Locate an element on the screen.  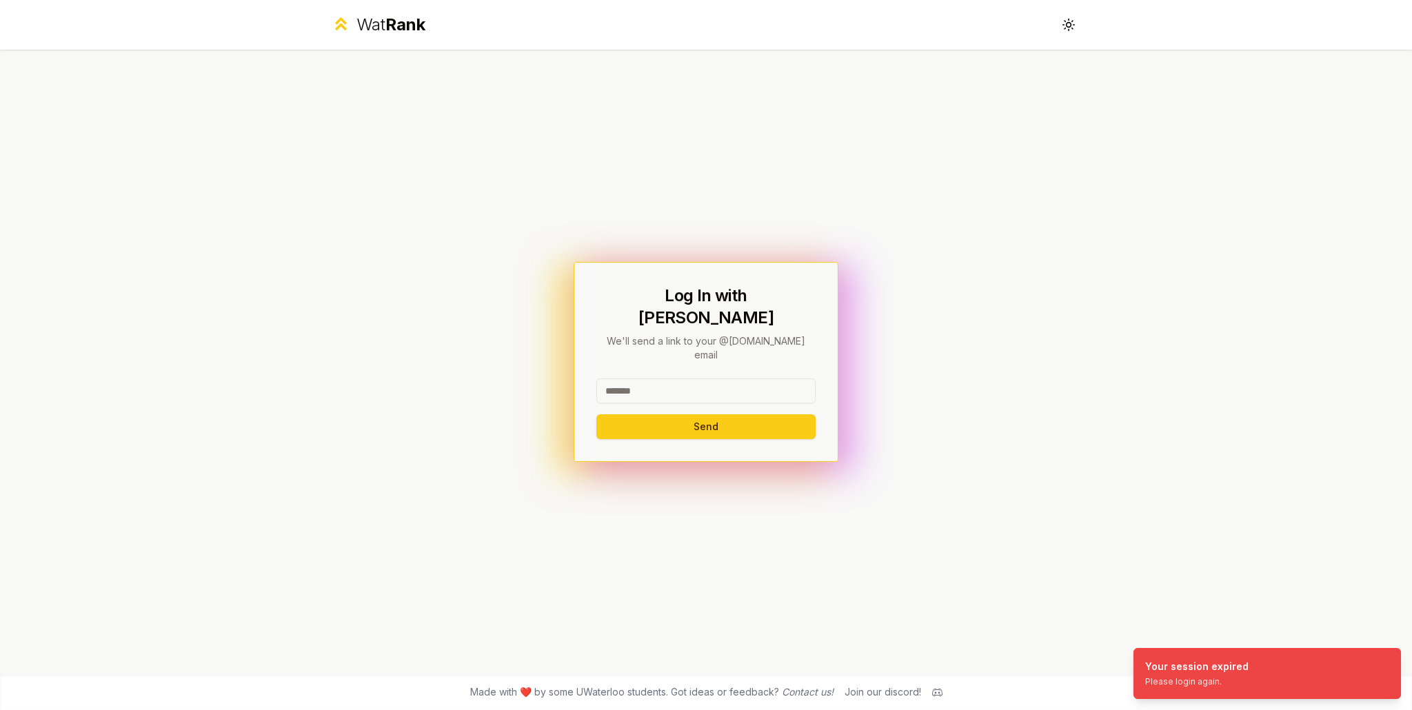
span: Rank is located at coordinates (405, 24).